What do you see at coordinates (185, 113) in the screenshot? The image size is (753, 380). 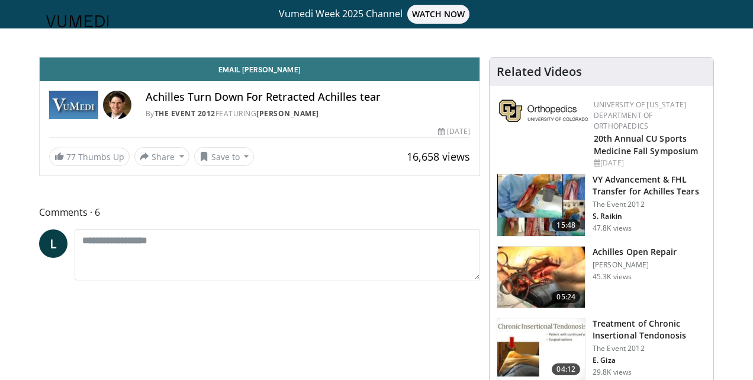 I see `a: The Event 2012` at bounding box center [185, 113].